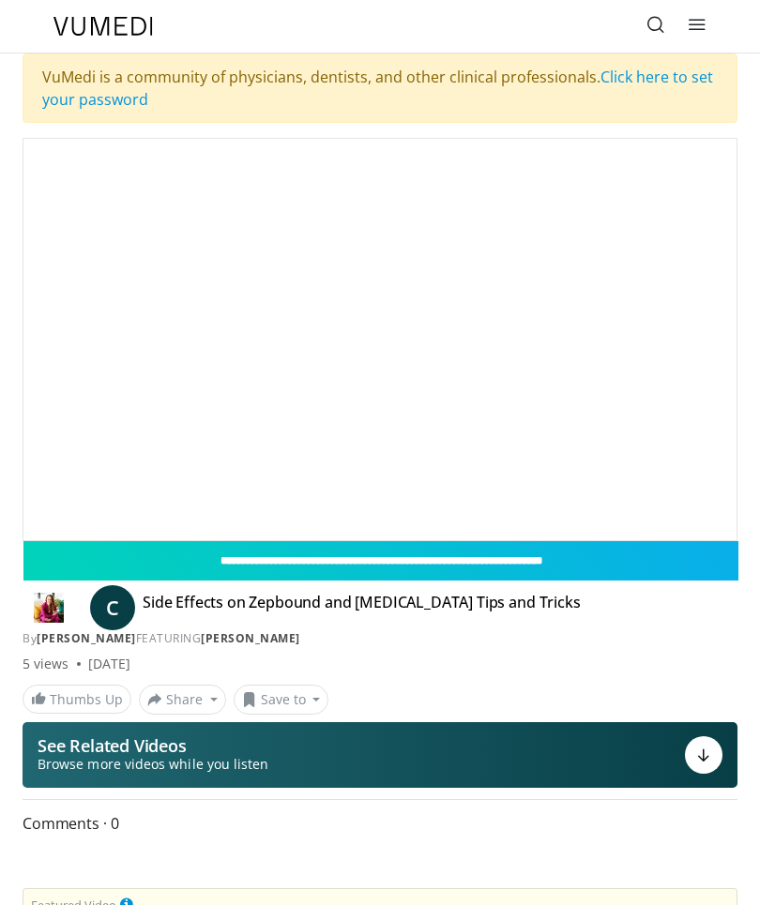 This screenshot has width=760, height=905. I want to click on p: See Related Videos, so click(153, 746).